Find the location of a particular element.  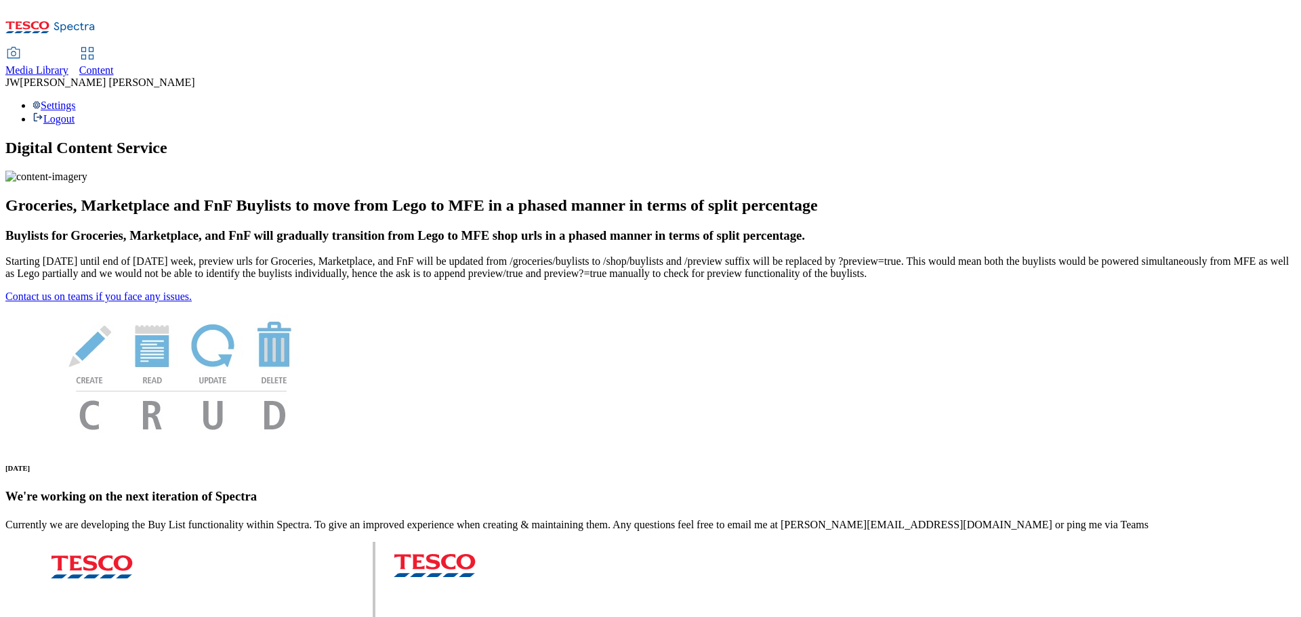

a: Contact us on teams if you face any issues. is located at coordinates (98, 296).